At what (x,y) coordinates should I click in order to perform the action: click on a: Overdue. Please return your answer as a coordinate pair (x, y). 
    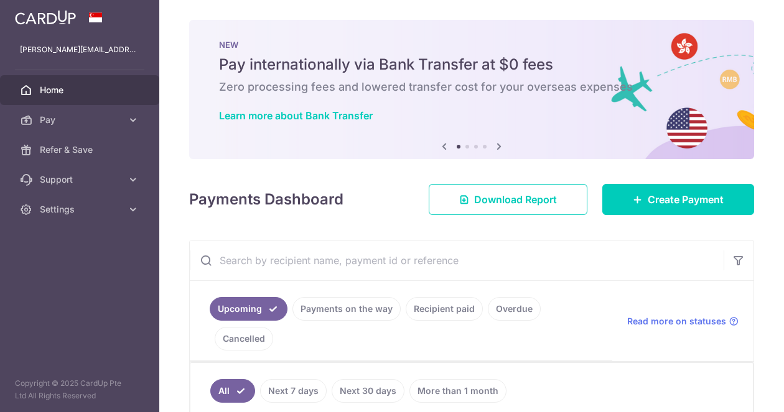
    Looking at the image, I should click on (514, 309).